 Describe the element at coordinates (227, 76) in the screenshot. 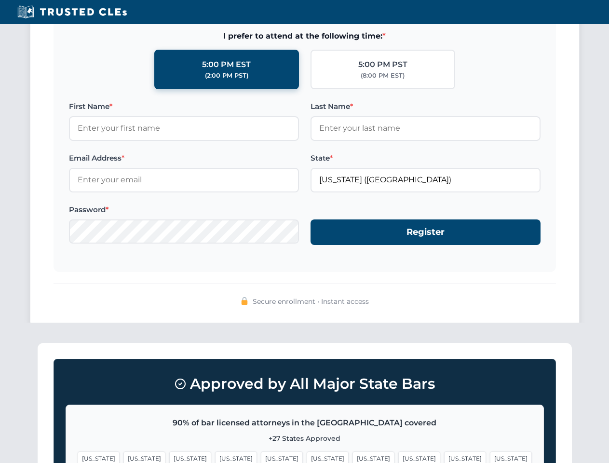

I see `div: (2:00 PM PST)` at that location.